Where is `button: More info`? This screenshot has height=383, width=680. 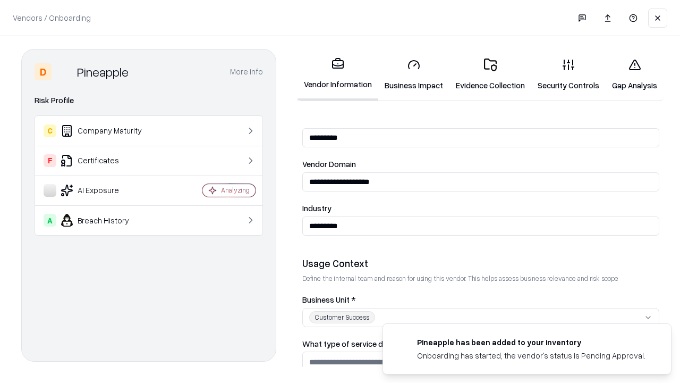 button: More info is located at coordinates (247, 72).